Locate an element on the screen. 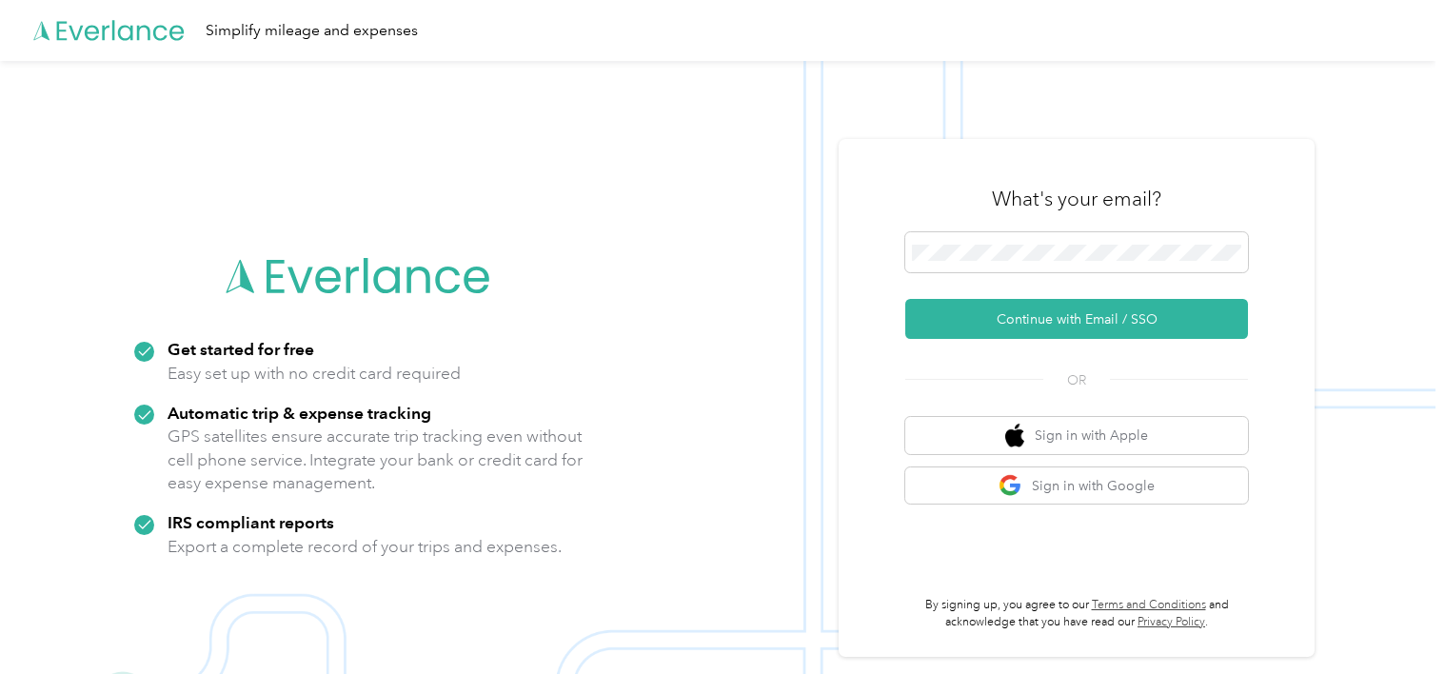  button: apple logoSign in with Apple is located at coordinates (1076, 435).